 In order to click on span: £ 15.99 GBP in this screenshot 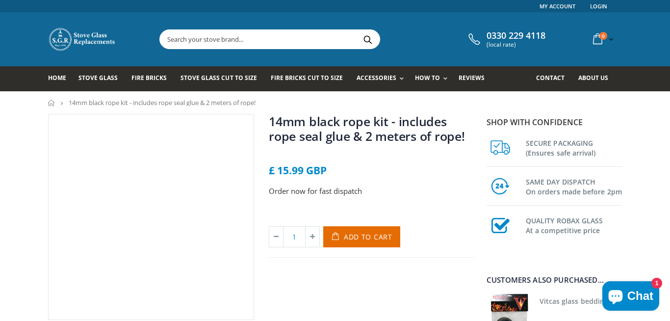, I will do `click(298, 170)`.